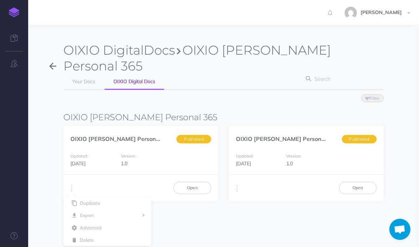 The width and height of the screenshot is (419, 247). What do you see at coordinates (134, 82) in the screenshot?
I see `a: OIXIO Digital Docs` at bounding box center [134, 82].